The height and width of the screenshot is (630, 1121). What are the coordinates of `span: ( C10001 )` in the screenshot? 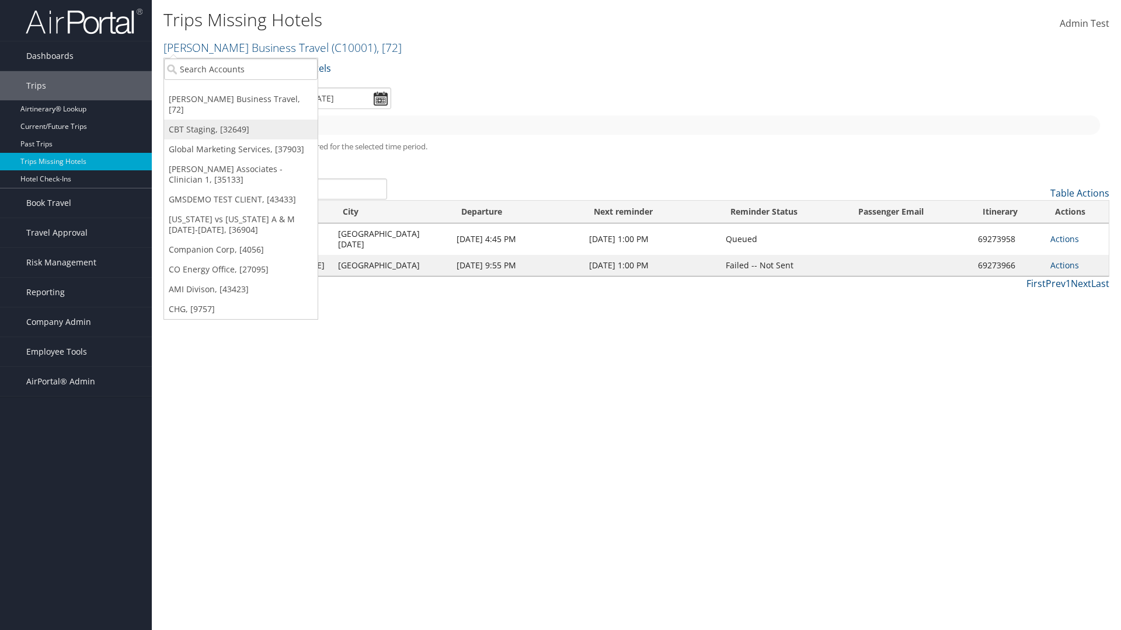 It's located at (354, 47).